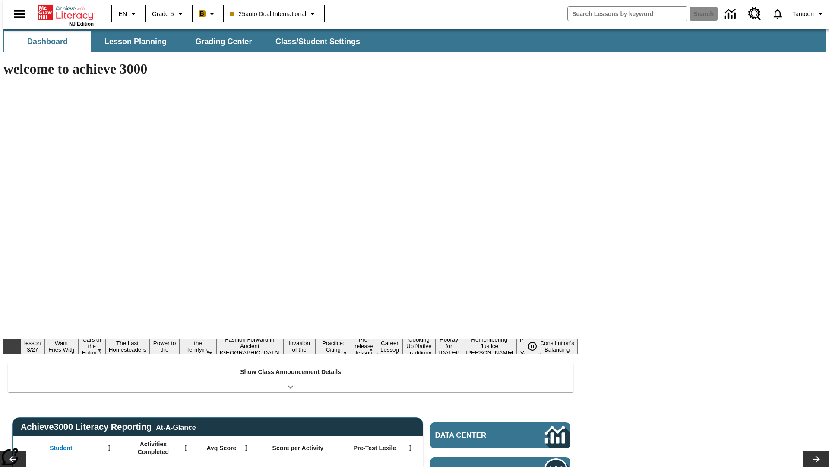 The image size is (829, 467). I want to click on button: Pause, so click(533, 346).